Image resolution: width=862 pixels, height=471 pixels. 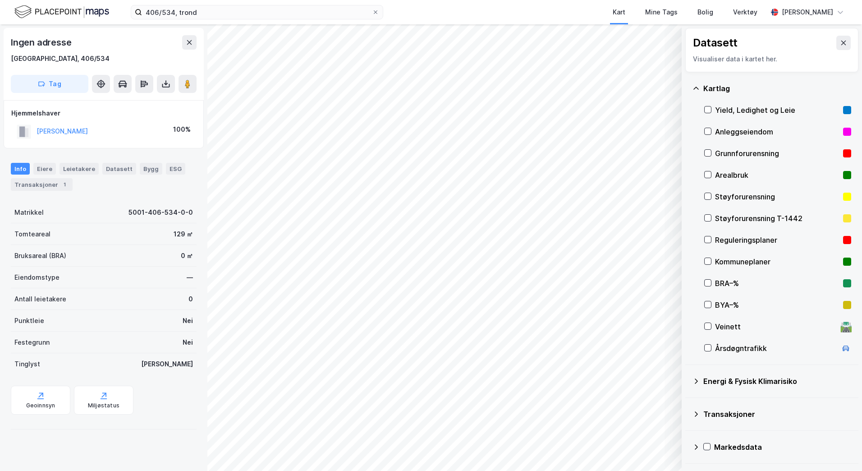 I want to click on div: Matrikkel, so click(x=29, y=212).